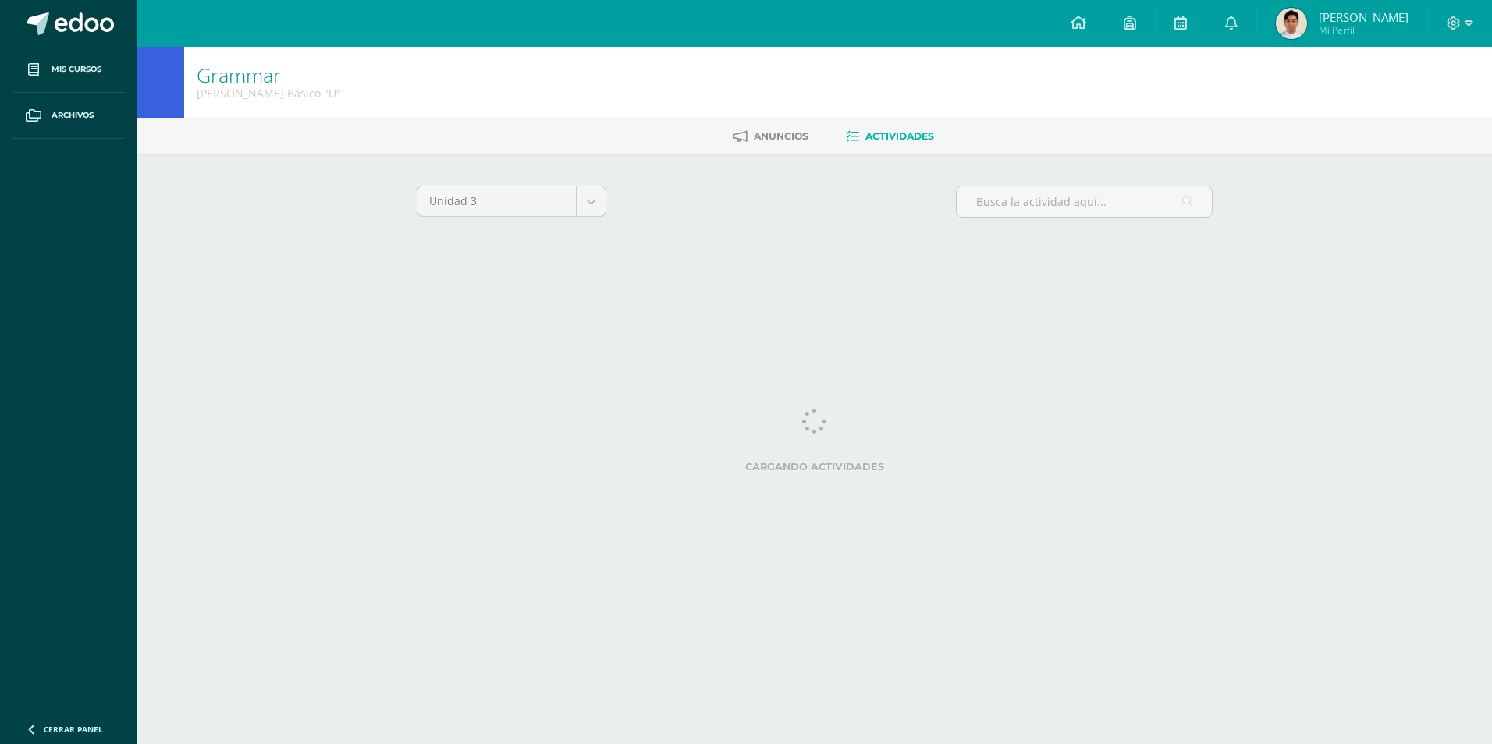  I want to click on span: Cerrar panel, so click(73, 729).